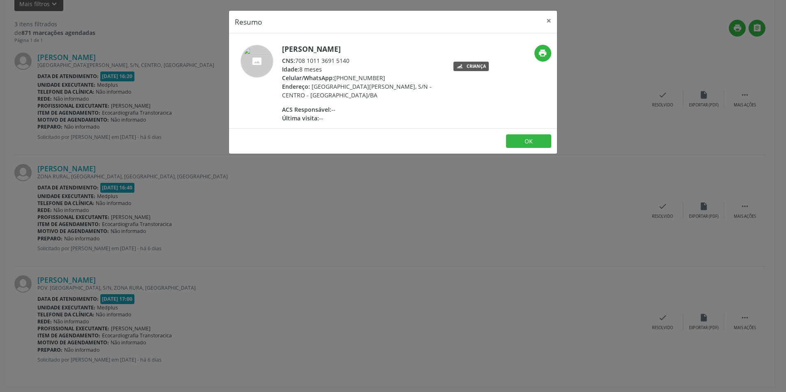 The image size is (786, 392). Describe the element at coordinates (528, 141) in the screenshot. I see `button: OK` at that location.